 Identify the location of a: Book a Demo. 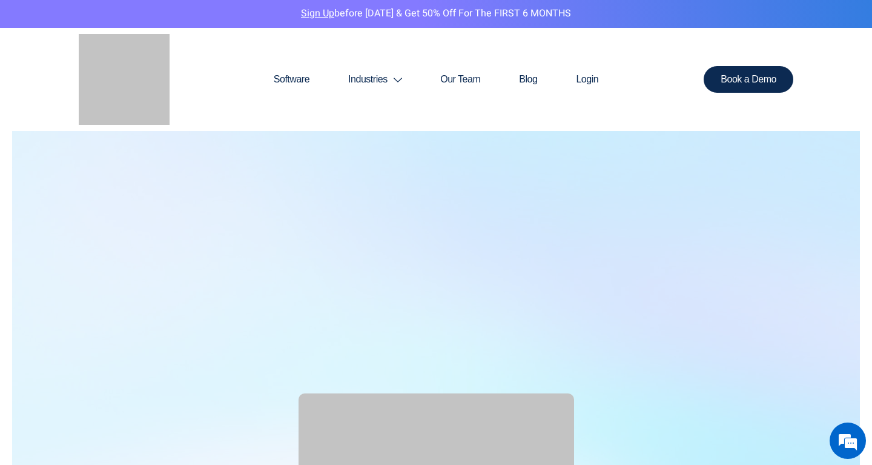
(749, 79).